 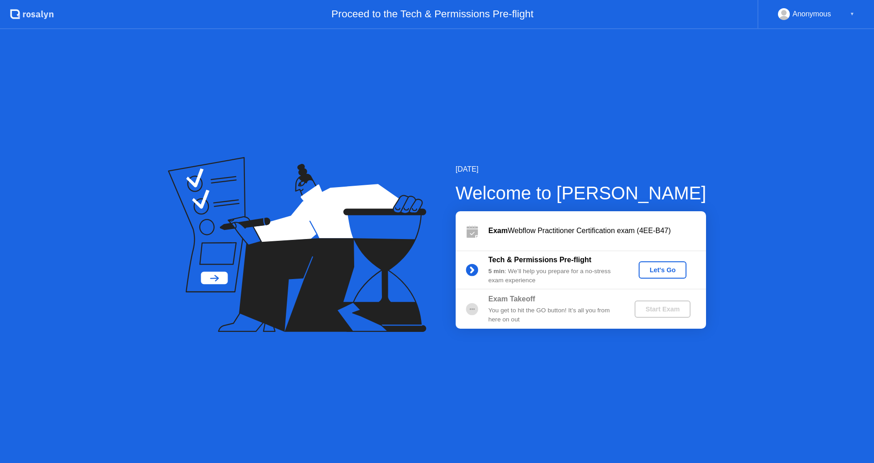 I want to click on button: Let's Go, so click(x=663, y=270).